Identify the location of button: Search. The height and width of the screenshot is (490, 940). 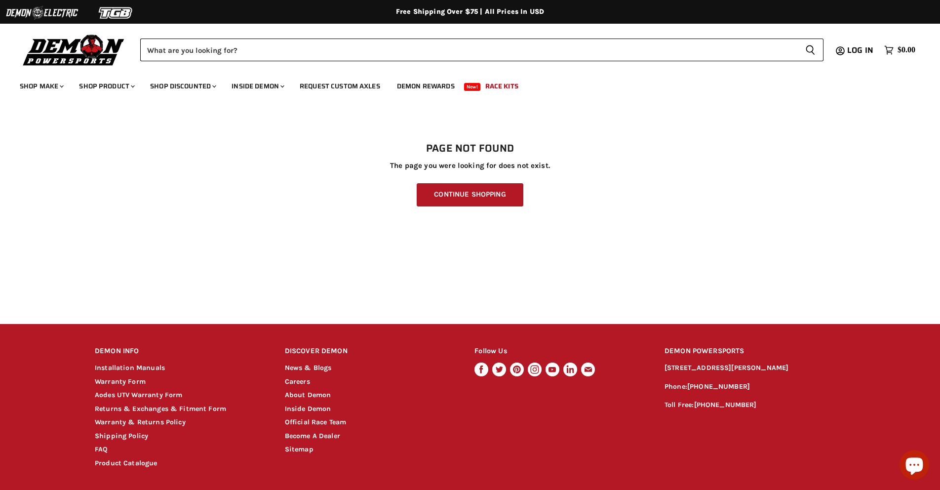
(810, 50).